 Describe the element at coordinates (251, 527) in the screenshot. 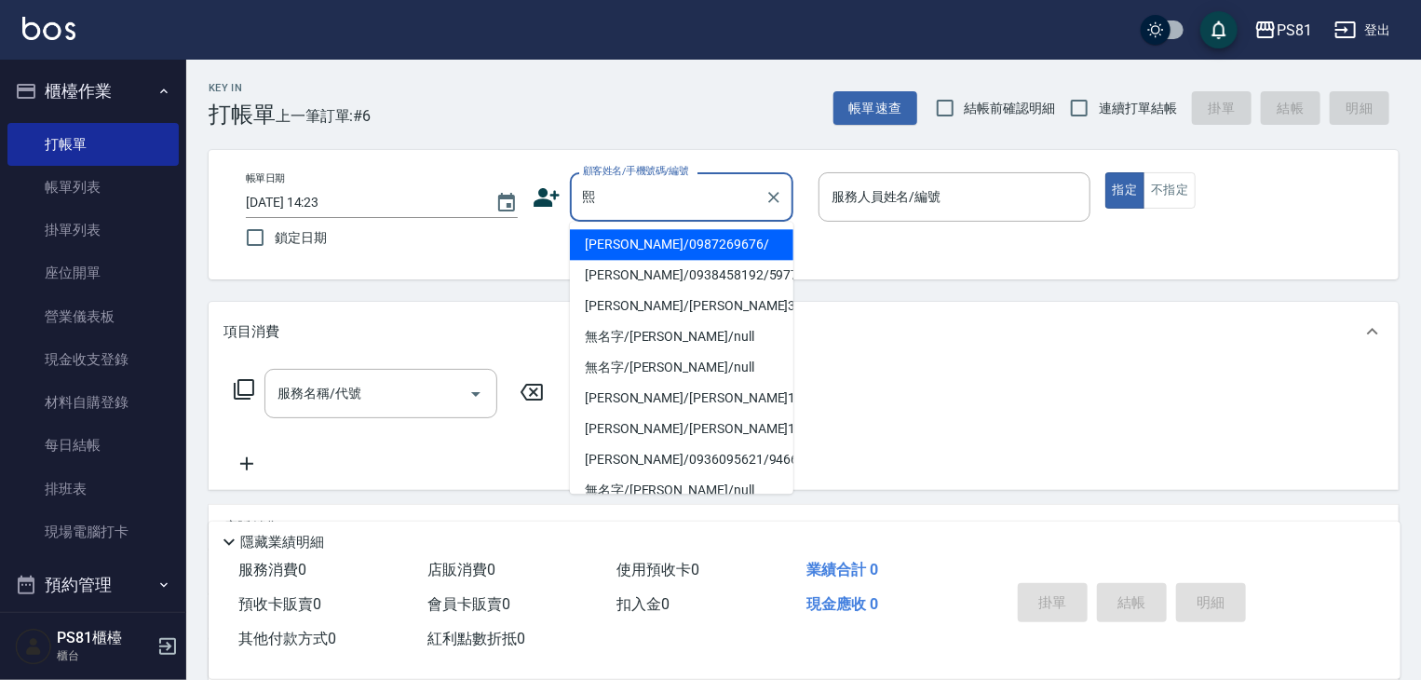

I see `p: 店販銷售` at that location.